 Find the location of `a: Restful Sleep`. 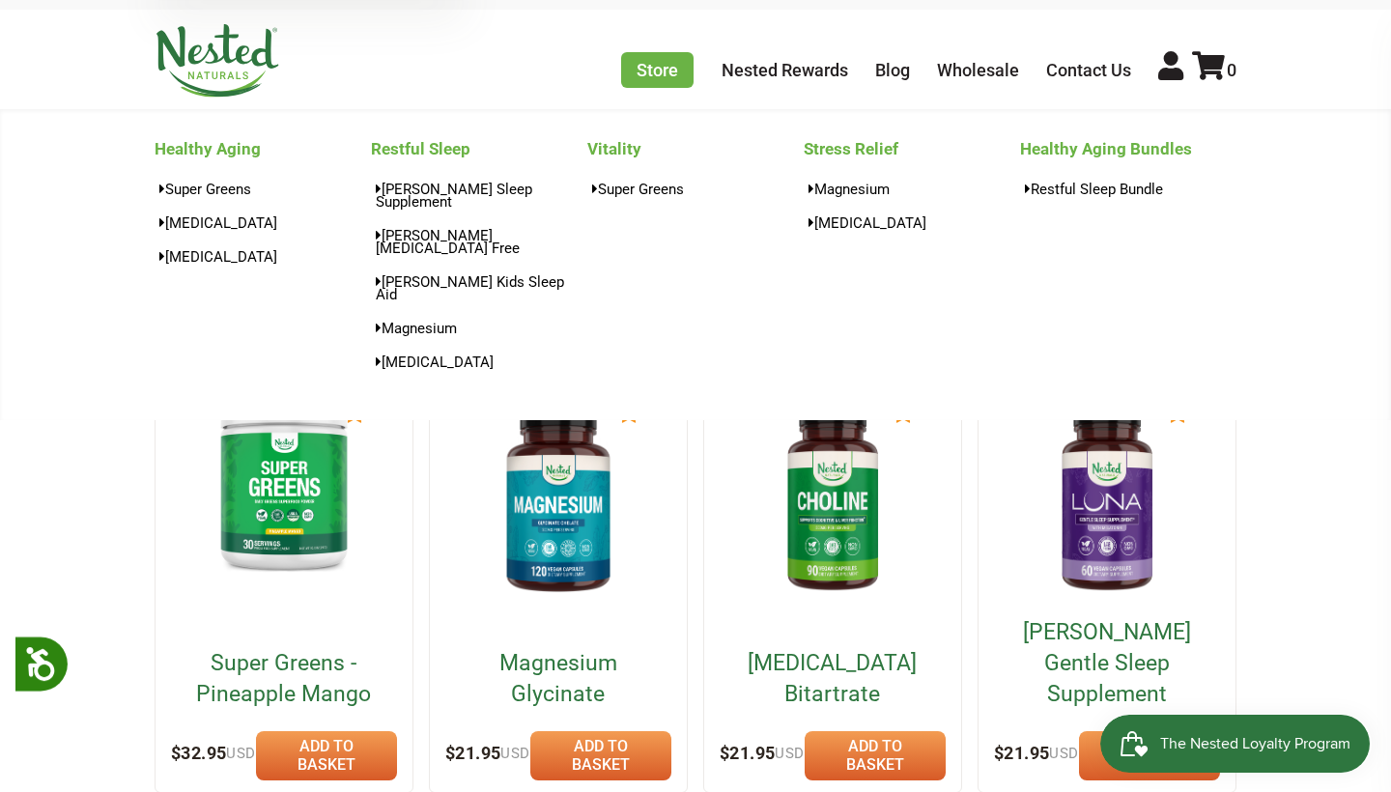

a: Restful Sleep is located at coordinates (479, 149).